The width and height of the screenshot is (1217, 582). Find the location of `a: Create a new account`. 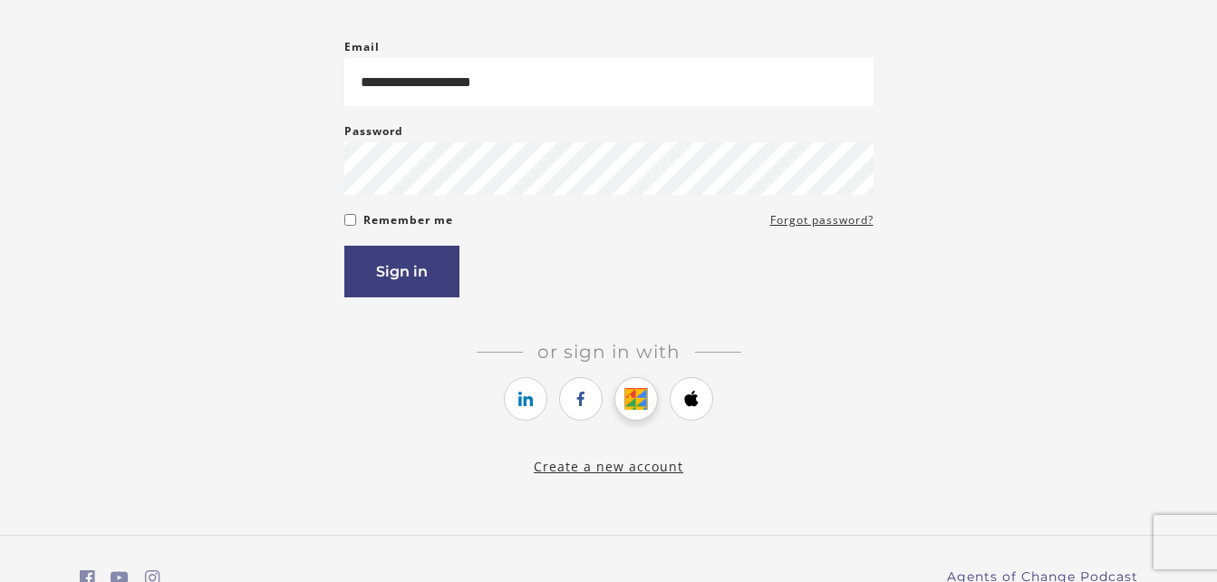

a: Create a new account is located at coordinates (608, 466).